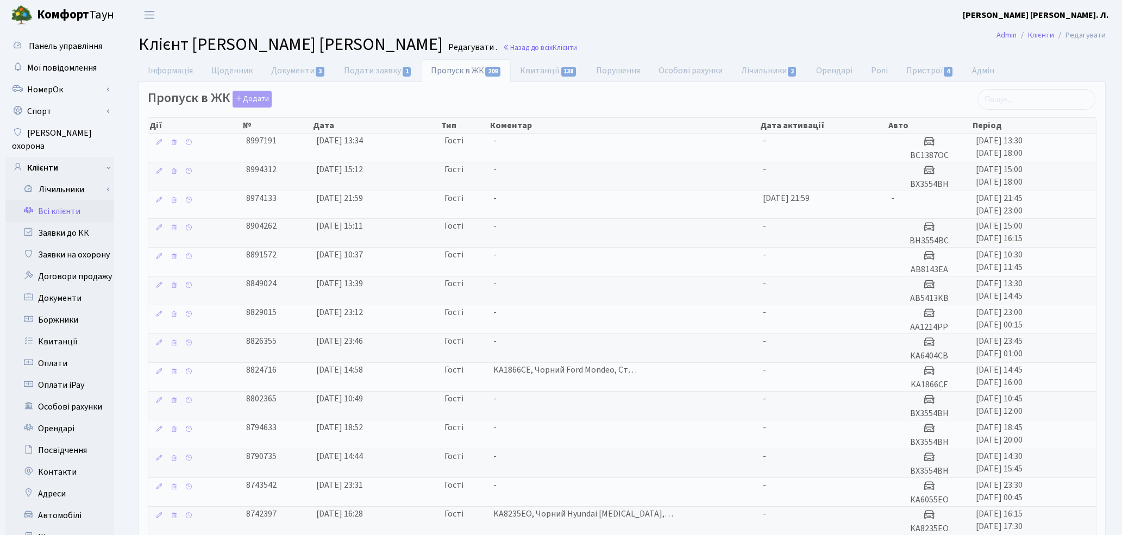 The height and width of the screenshot is (535, 1122). Describe the element at coordinates (618, 71) in the screenshot. I see `a: Порушення` at that location.